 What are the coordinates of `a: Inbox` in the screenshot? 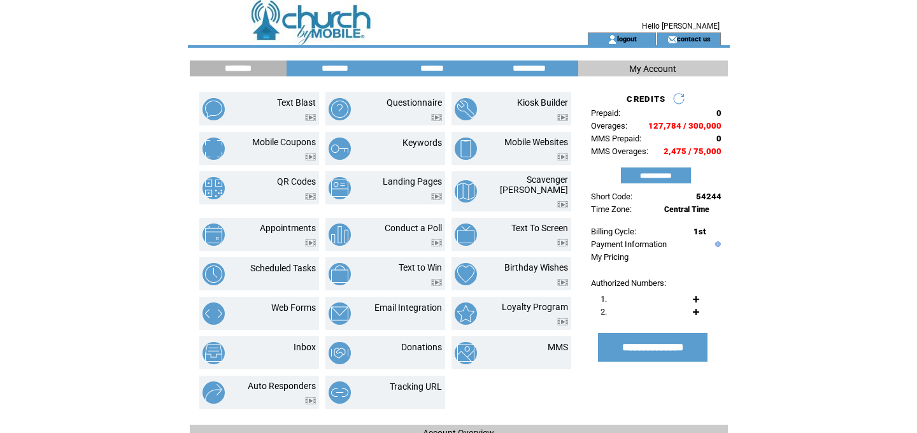 It's located at (305, 347).